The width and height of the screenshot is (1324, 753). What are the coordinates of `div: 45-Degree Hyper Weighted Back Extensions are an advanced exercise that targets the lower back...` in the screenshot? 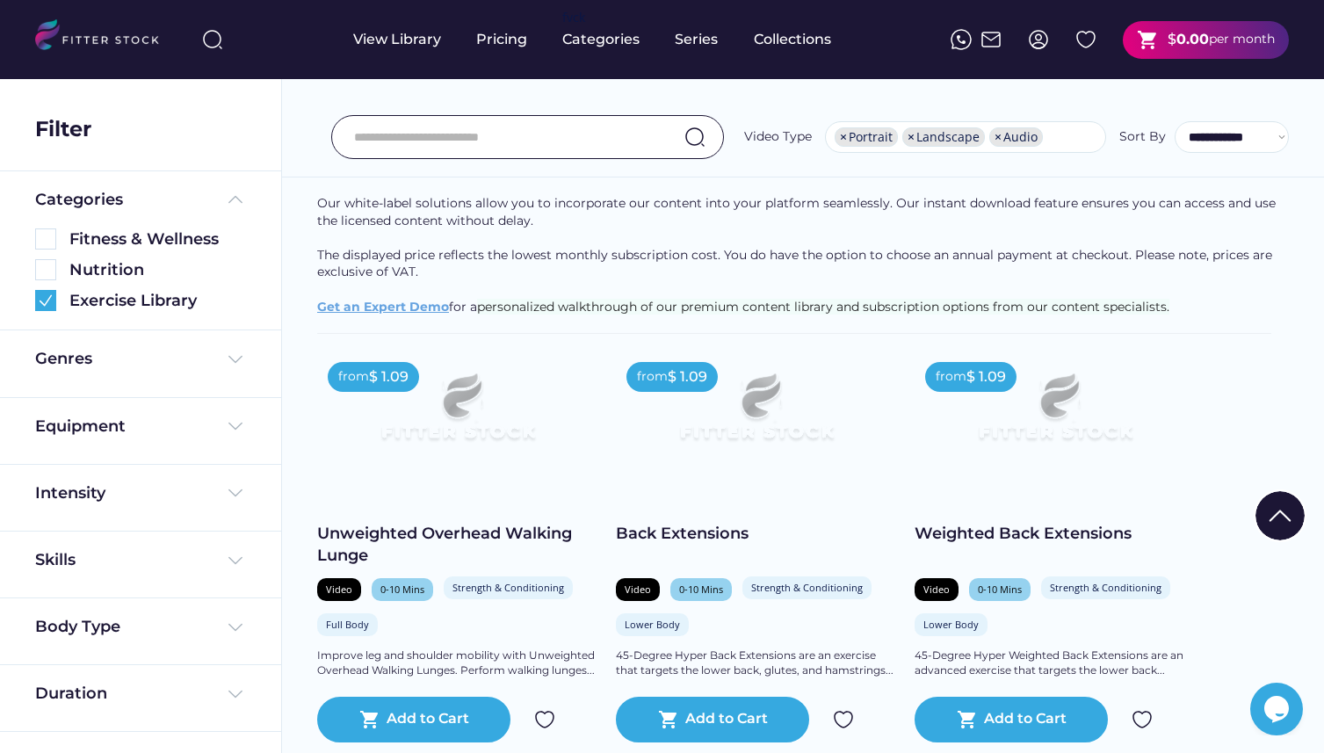 It's located at (1055, 663).